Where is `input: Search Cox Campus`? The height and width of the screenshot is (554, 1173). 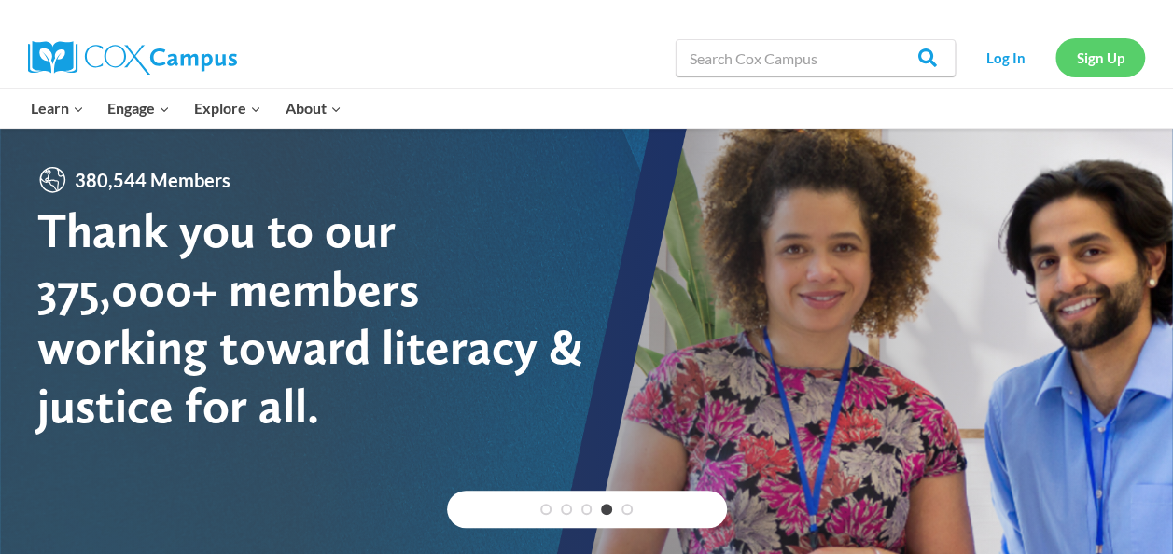
input: Search Cox Campus is located at coordinates (816, 58).